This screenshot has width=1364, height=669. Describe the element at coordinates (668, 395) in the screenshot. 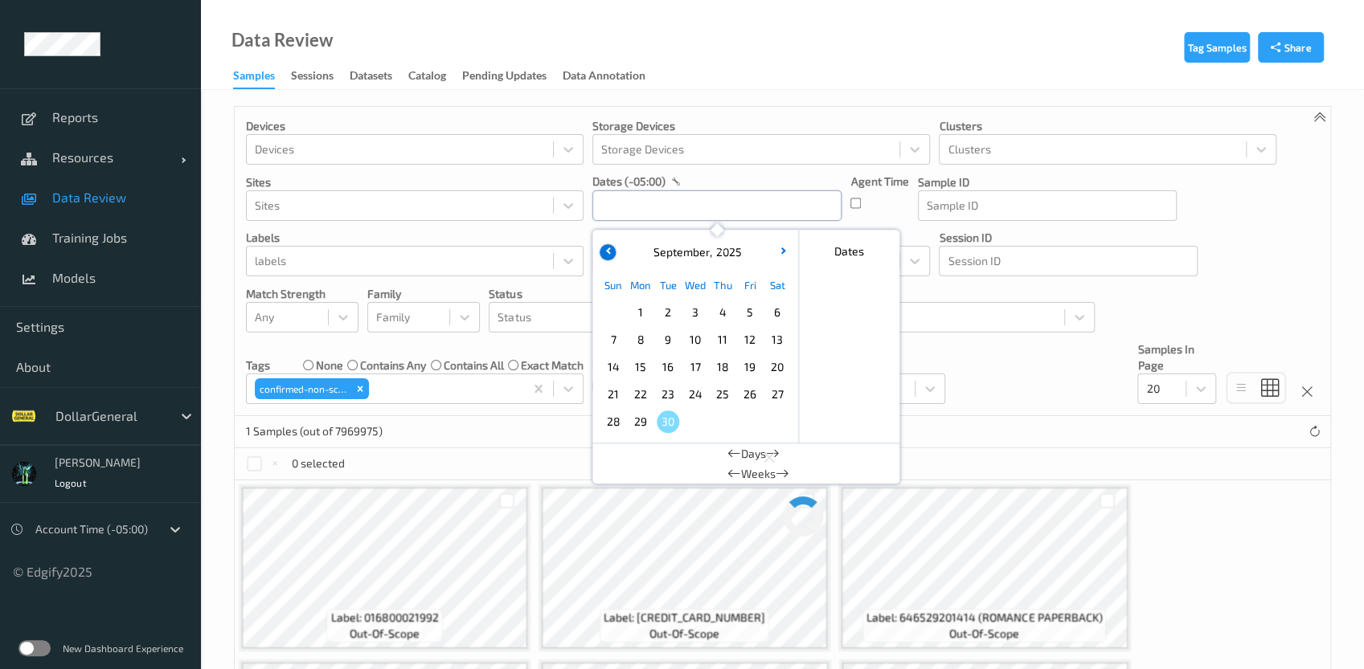

I see `span: 23` at that location.